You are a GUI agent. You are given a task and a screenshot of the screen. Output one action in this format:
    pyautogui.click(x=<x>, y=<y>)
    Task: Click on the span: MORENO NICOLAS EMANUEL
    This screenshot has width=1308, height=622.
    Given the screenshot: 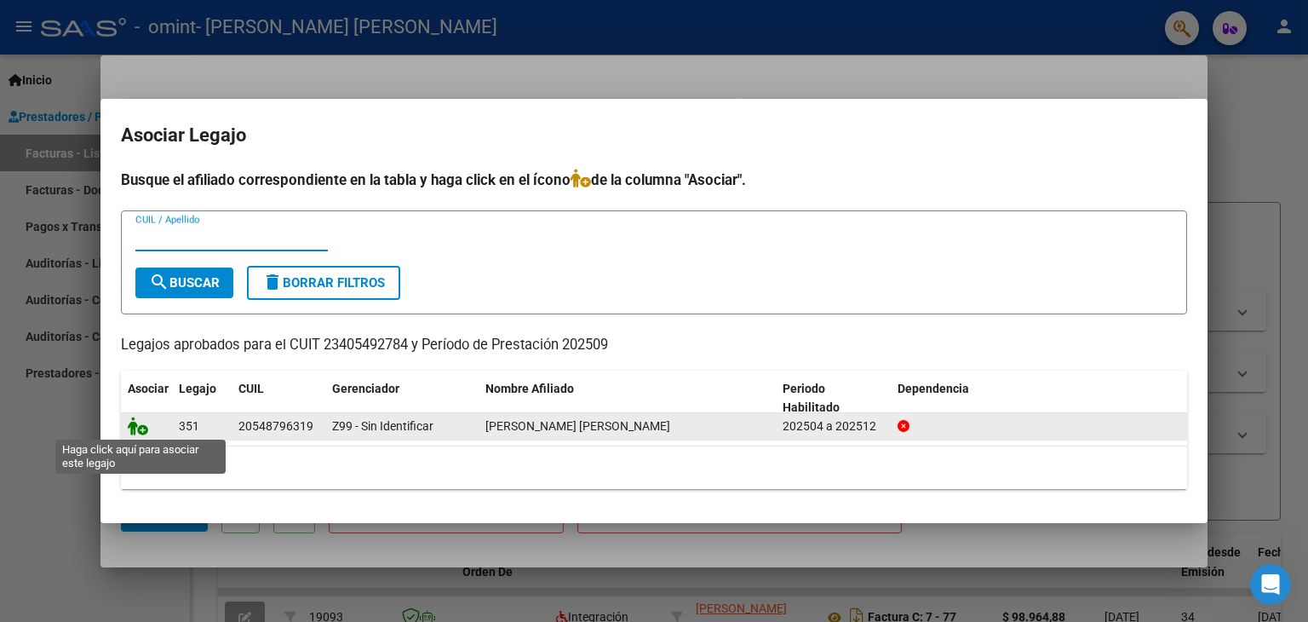 What is the action you would take?
    pyautogui.click(x=578, y=426)
    